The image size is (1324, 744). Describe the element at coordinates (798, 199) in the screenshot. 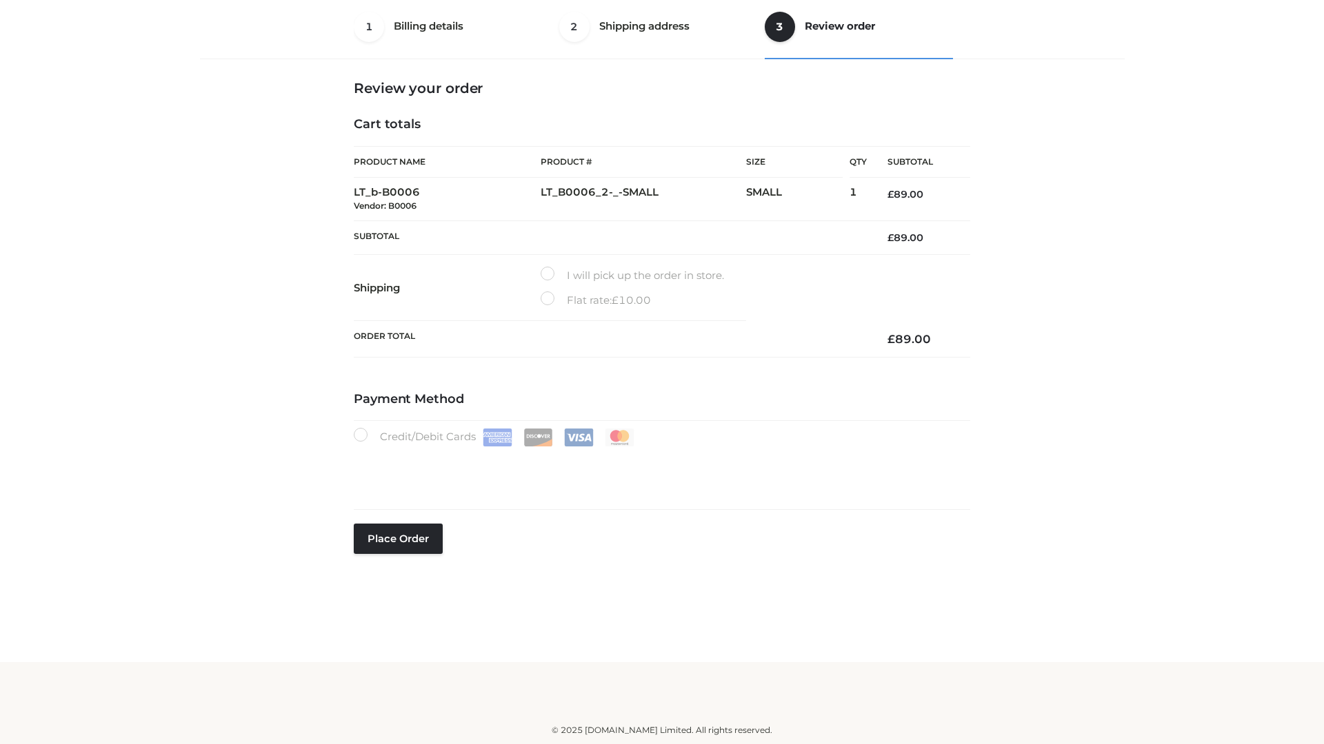

I see `td: SMALL` at that location.